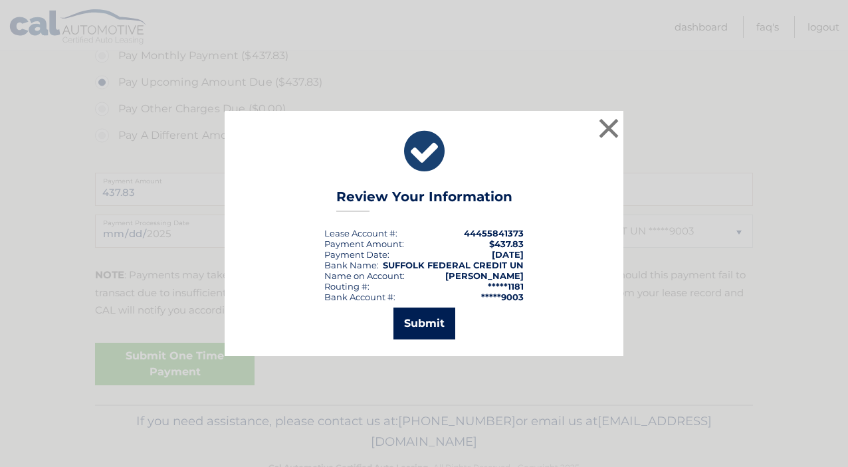  Describe the element at coordinates (424, 200) in the screenshot. I see `h3: Review Your Information` at that location.